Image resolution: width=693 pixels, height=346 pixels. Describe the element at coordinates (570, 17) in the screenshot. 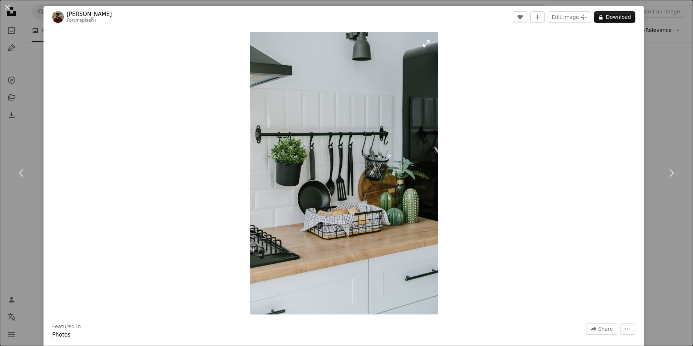

I see `button: Edit image` at that location.